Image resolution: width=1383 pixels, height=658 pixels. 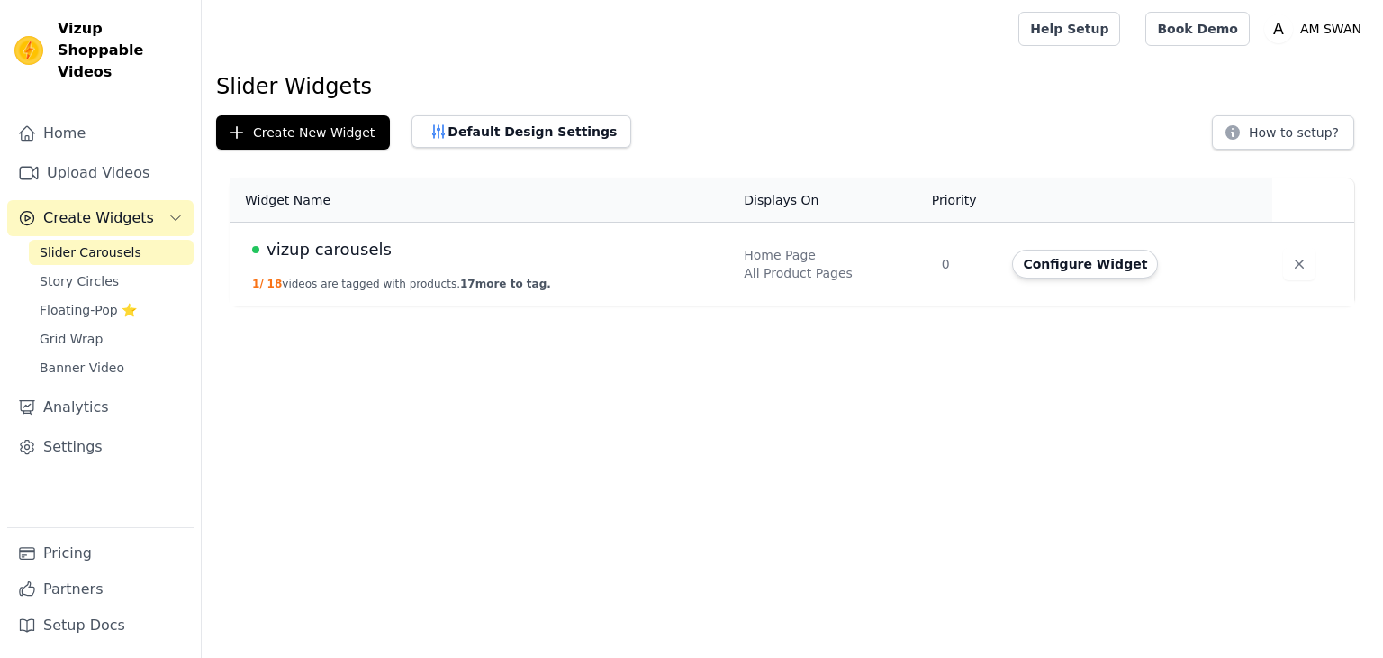 I want to click on p: AM SWAN, so click(x=1331, y=29).